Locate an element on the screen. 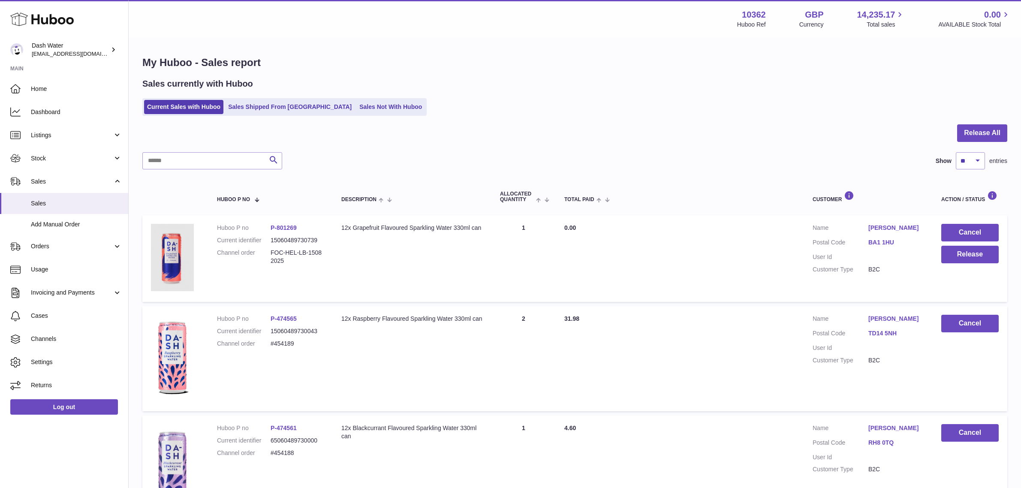  span: Invoicing and Payments is located at coordinates (72, 292).